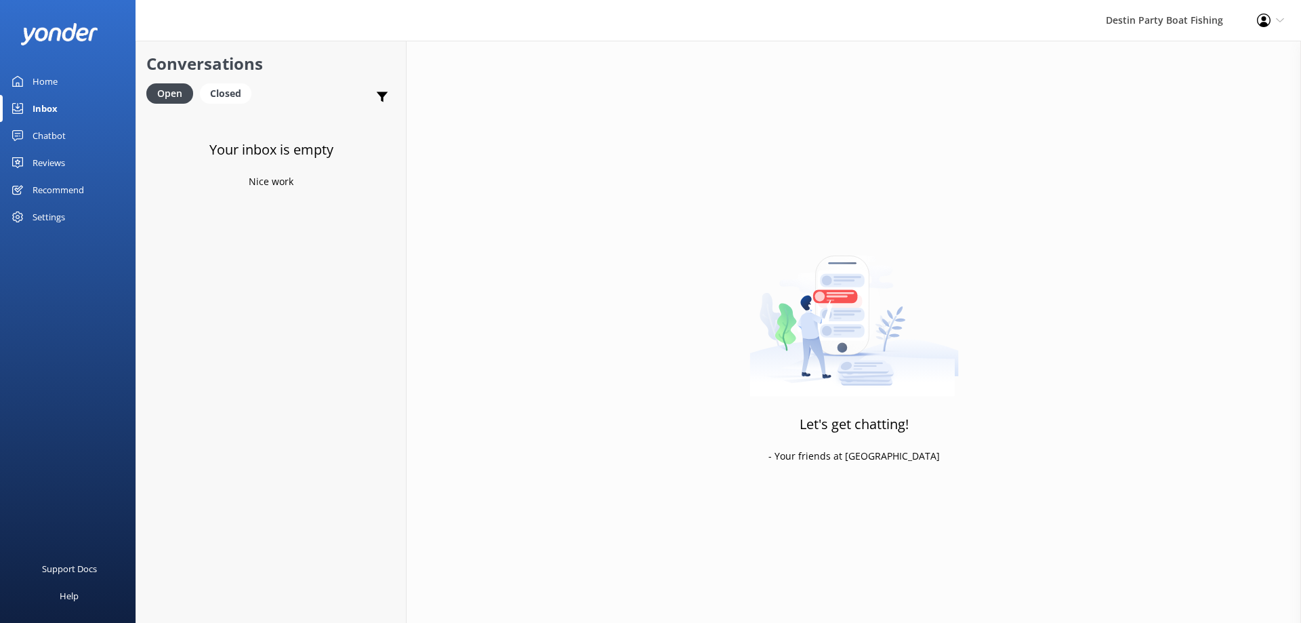 This screenshot has width=1301, height=623. I want to click on img: yonder-white-logo.png, so click(59, 34).